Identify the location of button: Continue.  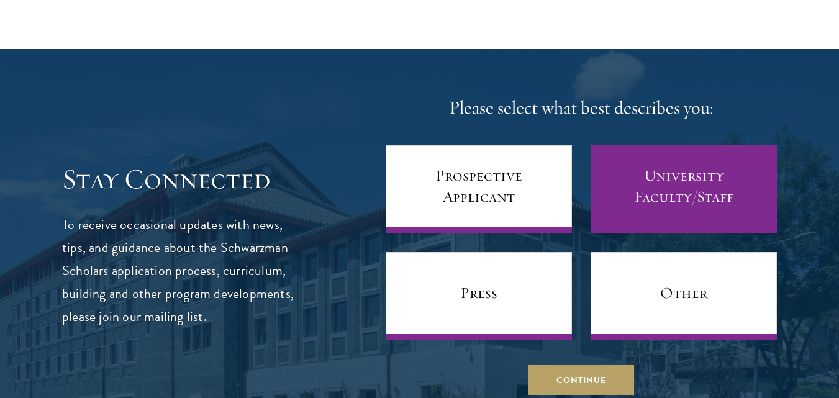
(582, 380).